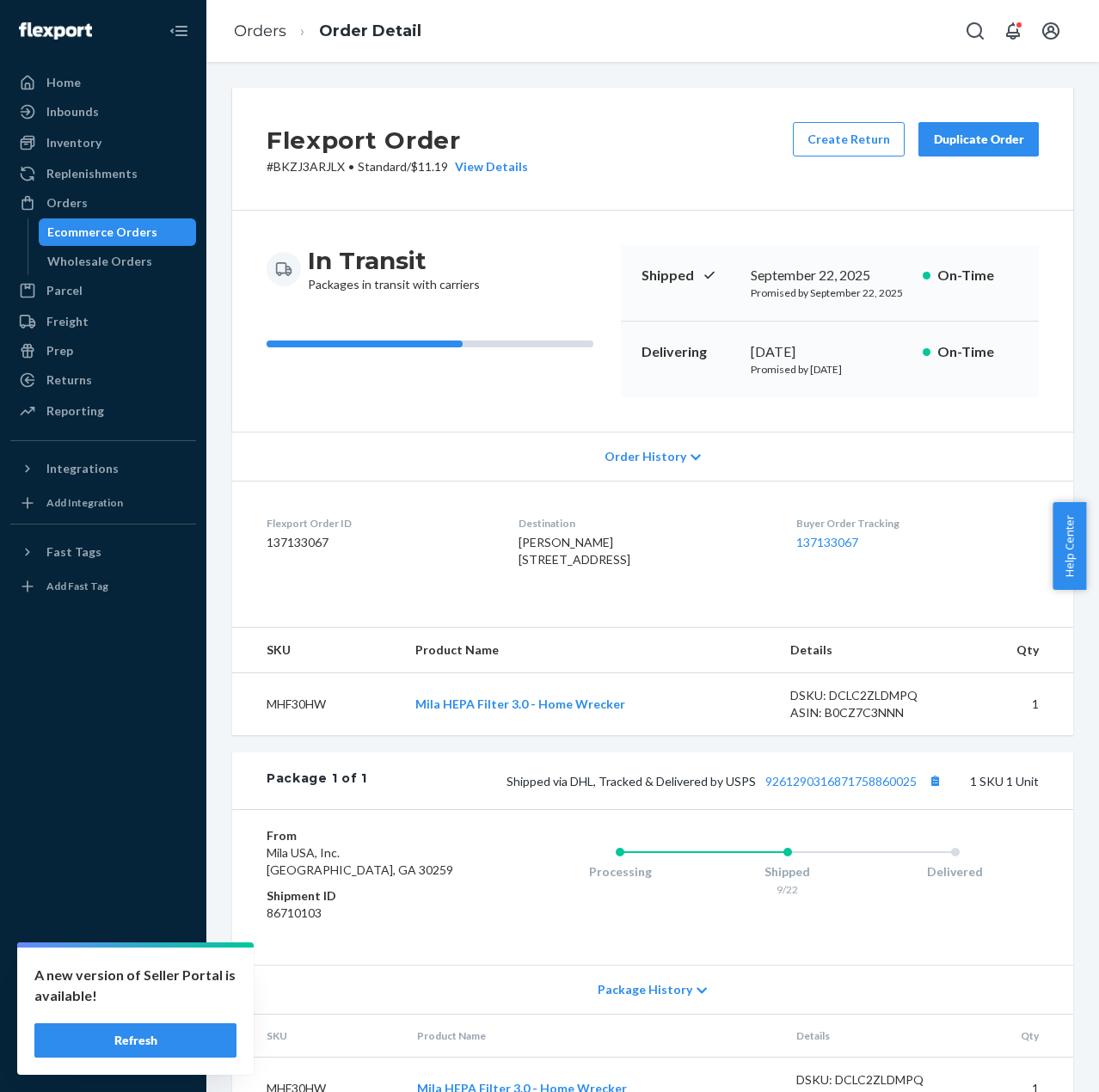  What do you see at coordinates (849, 140) in the screenshot?
I see `button: Create Return` at bounding box center [849, 140].